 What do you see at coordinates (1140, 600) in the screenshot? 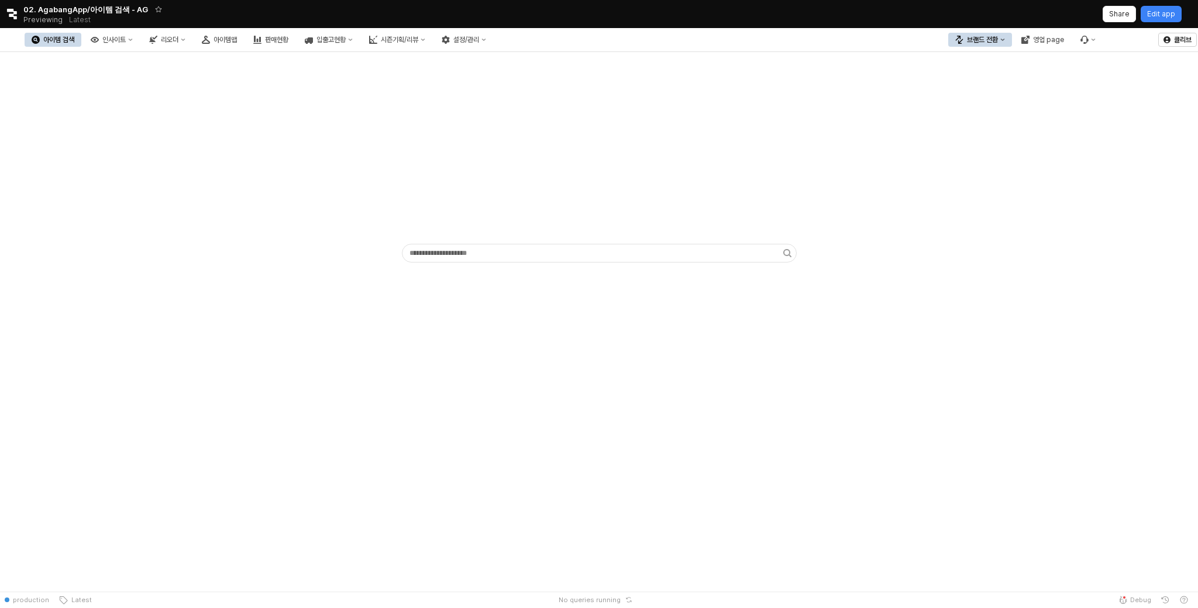
I see `span: Debug` at bounding box center [1140, 600].